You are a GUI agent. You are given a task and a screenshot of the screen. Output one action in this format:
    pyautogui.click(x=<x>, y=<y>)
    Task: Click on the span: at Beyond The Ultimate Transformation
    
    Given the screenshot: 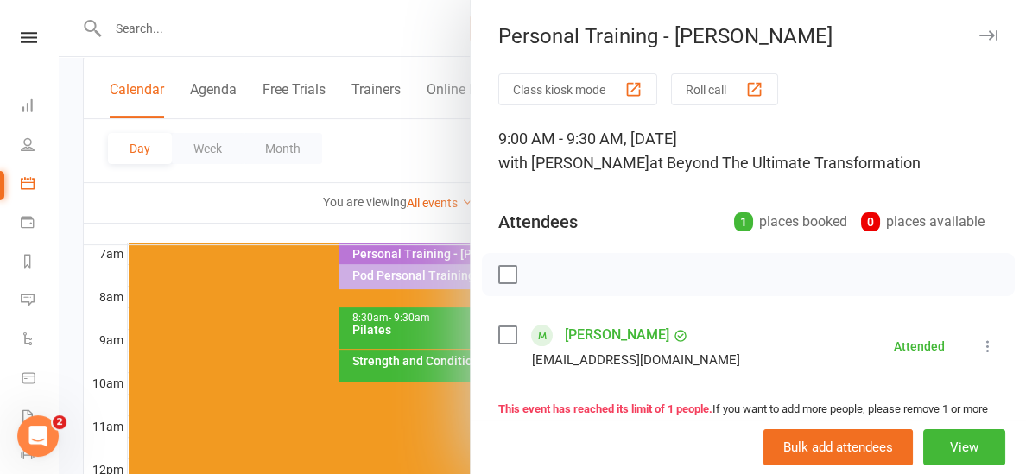 What is the action you would take?
    pyautogui.click(x=785, y=162)
    